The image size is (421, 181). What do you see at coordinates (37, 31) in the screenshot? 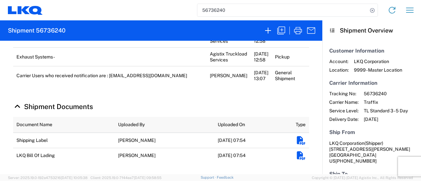
I see `h2: Shipment 56736240` at bounding box center [37, 31].